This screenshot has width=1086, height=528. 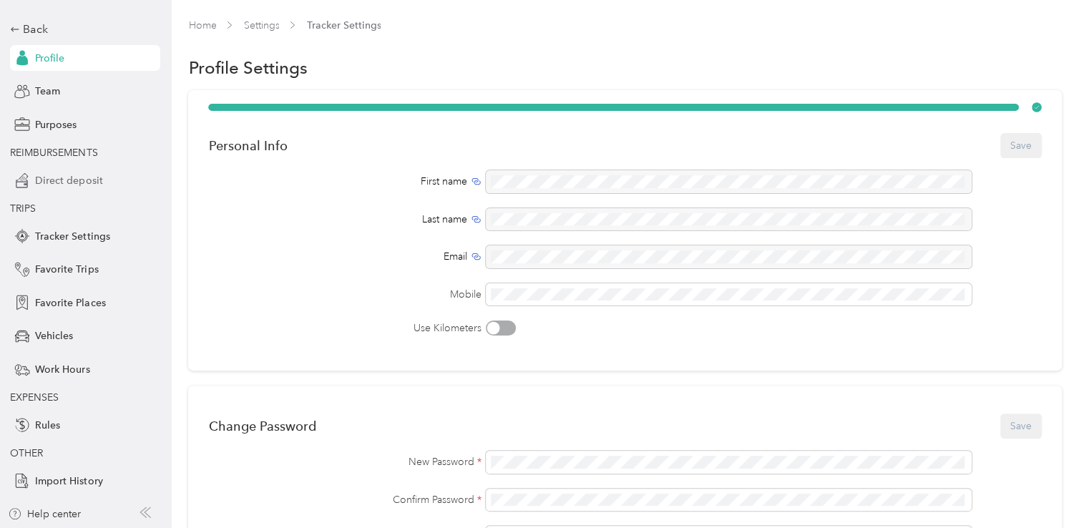 I want to click on span: REIMBURSEMENTS, so click(x=54, y=152).